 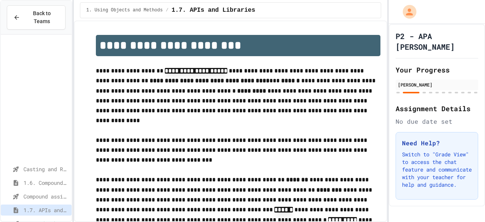 I want to click on span: Compound assignment operators - Quiz, so click(x=46, y=196).